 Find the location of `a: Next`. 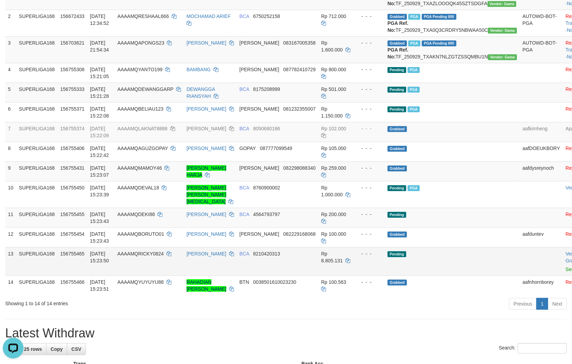

a: Next is located at coordinates (557, 304).